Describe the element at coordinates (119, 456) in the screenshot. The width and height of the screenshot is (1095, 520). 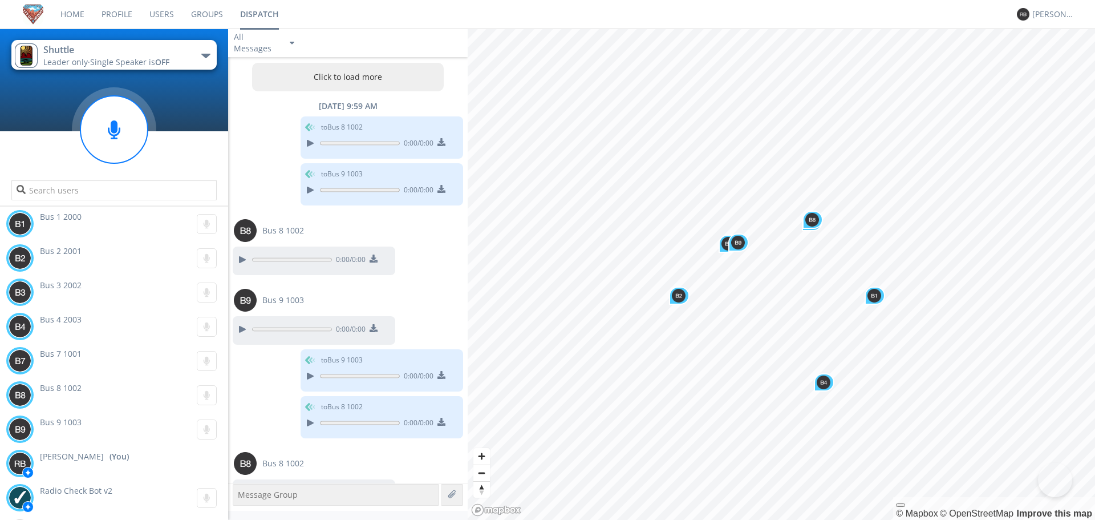
I see `div: (You)` at that location.